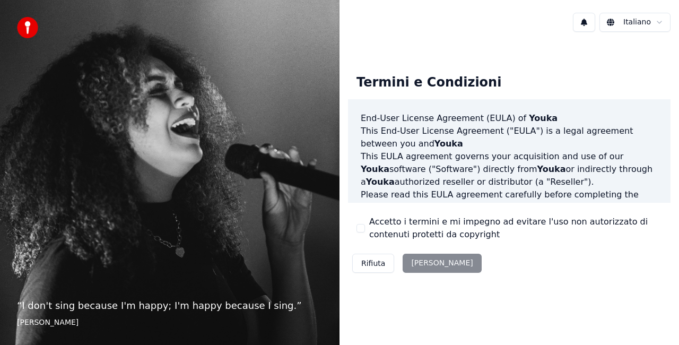 Image resolution: width=679 pixels, height=345 pixels. Describe the element at coordinates (509, 169) in the screenshot. I see `p: This EULA agreement governs your acquisition and use of our software ("Software") directly from o...` at that location.